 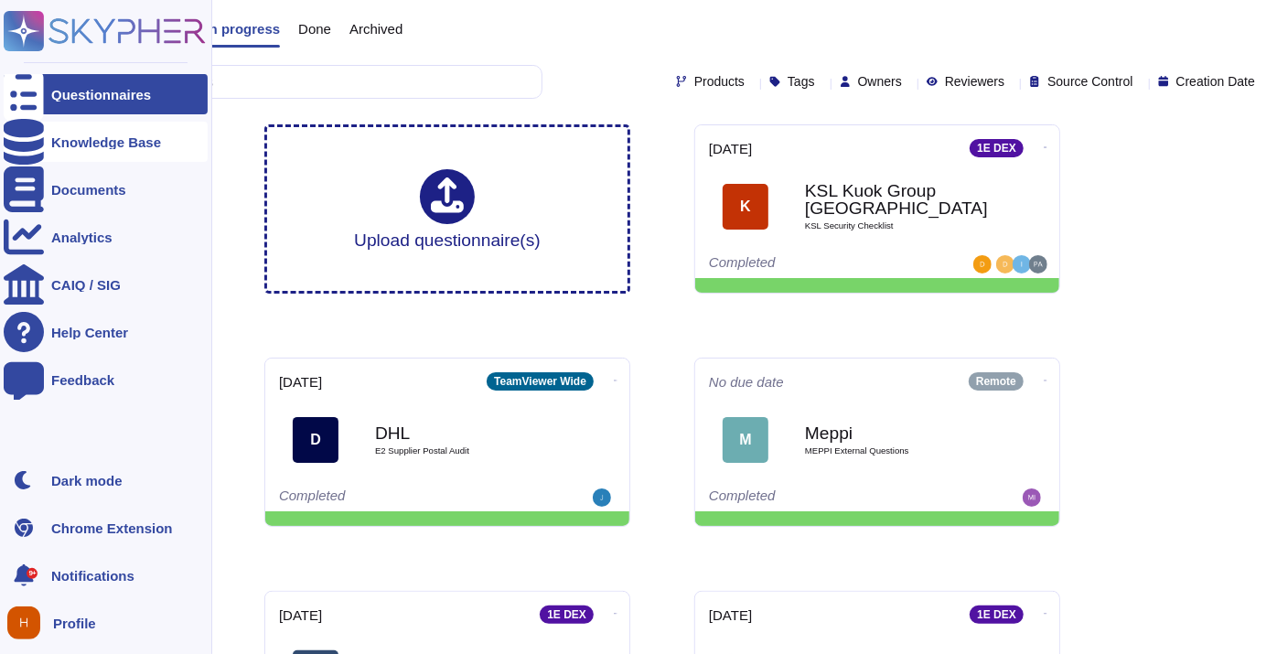 What do you see at coordinates (81, 237) in the screenshot?
I see `div: Analytics` at bounding box center [81, 237].